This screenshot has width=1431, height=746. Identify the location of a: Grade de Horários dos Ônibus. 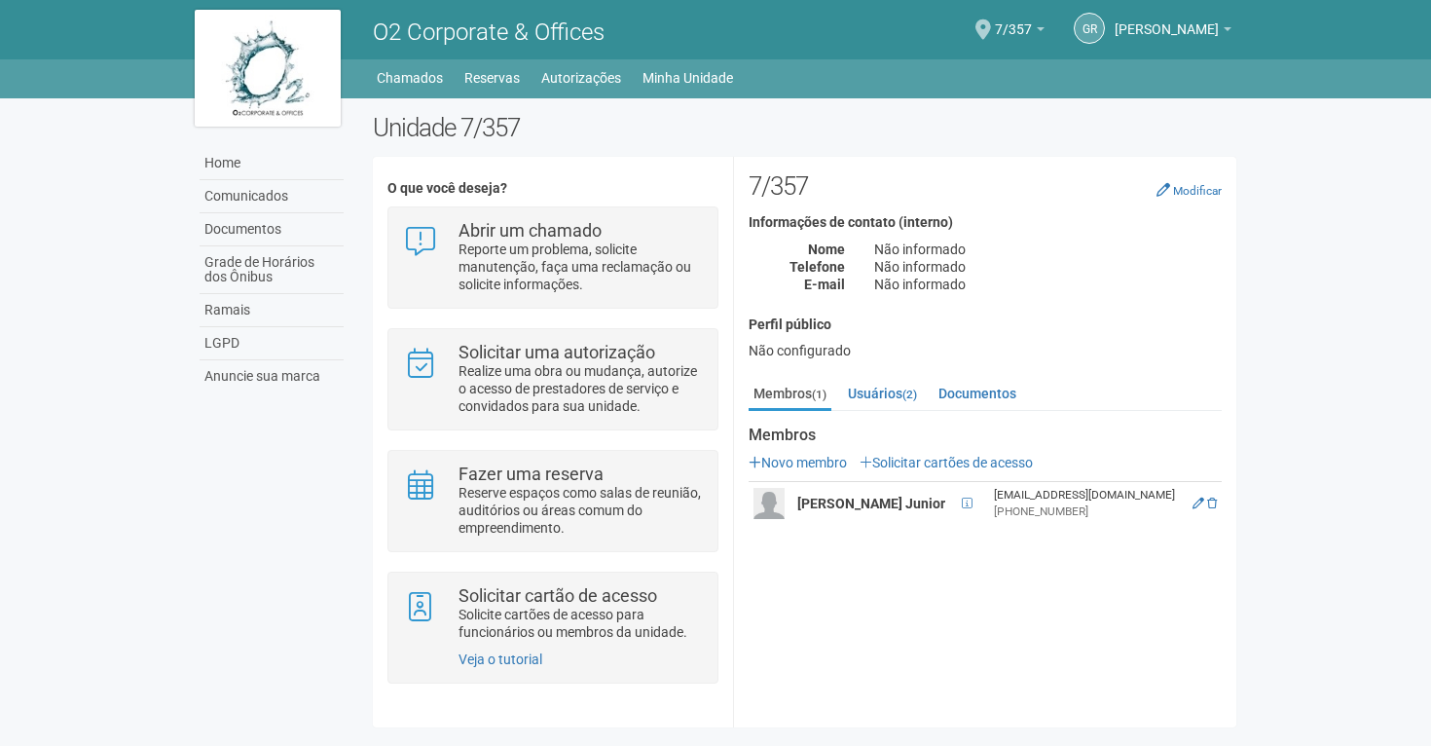
(272, 270).